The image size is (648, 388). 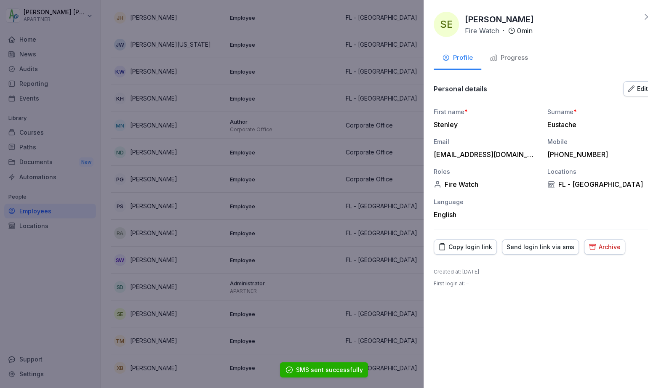 What do you see at coordinates (638, 89) in the screenshot?
I see `div: Edit` at bounding box center [638, 89].